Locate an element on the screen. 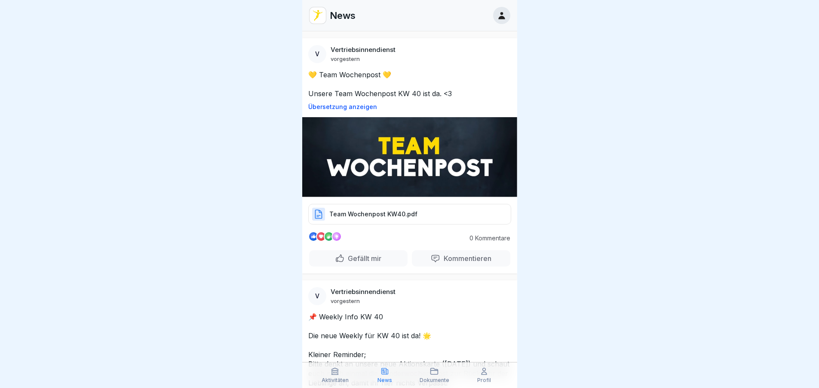 The height and width of the screenshot is (388, 819). p: 📌 Weekly Info KW 40 Die neue Weekly für KW 40 ist da! 🌟 Kleiner Reminder; Bitte denkt an unsere n... is located at coordinates (410, 350).